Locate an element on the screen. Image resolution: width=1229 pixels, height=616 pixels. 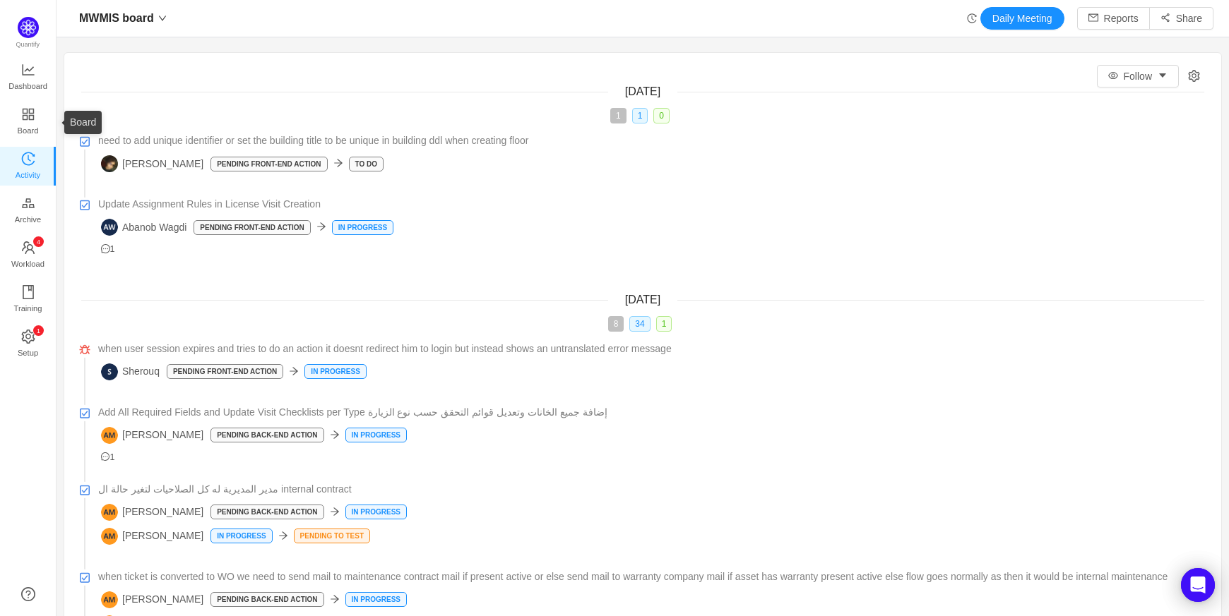
p: 4 is located at coordinates (37, 241).